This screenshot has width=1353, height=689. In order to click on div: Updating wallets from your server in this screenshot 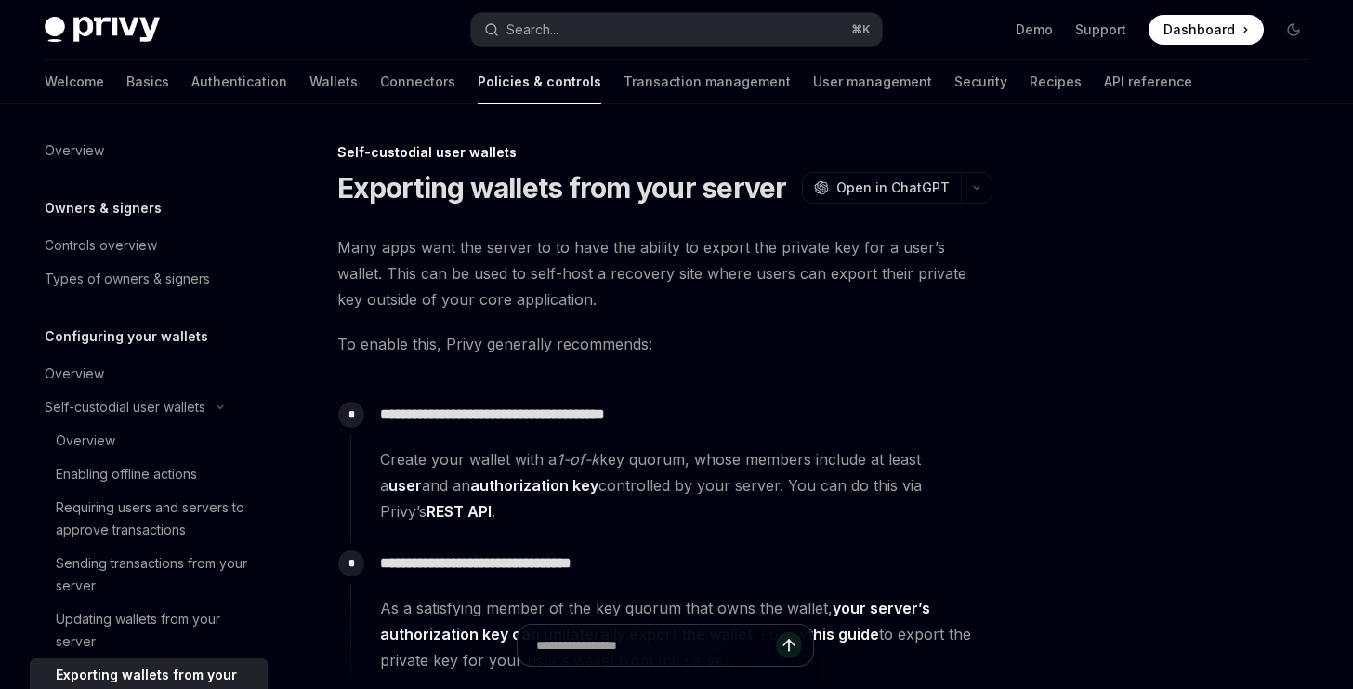, I will do `click(156, 630)`.